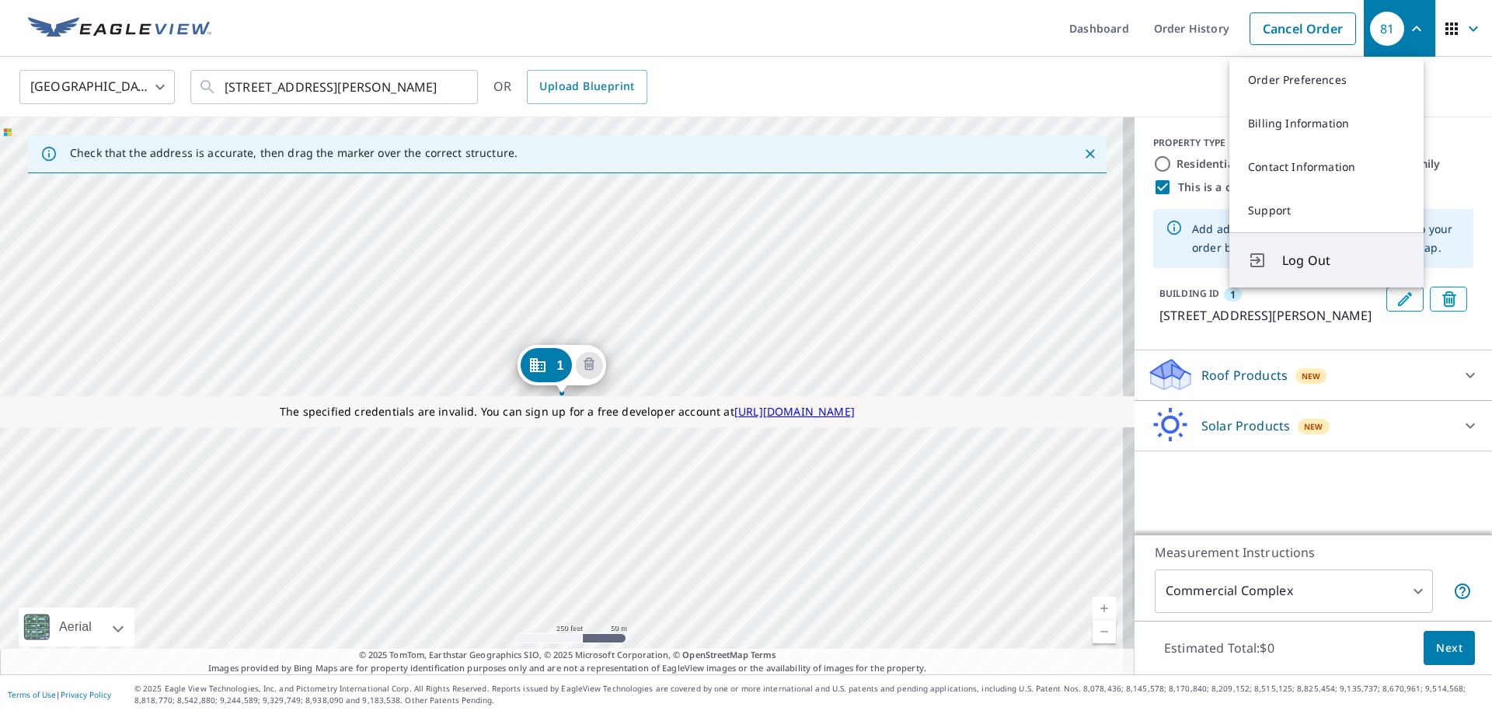  What do you see at coordinates (1387, 29) in the screenshot?
I see `div: 81` at bounding box center [1387, 29].